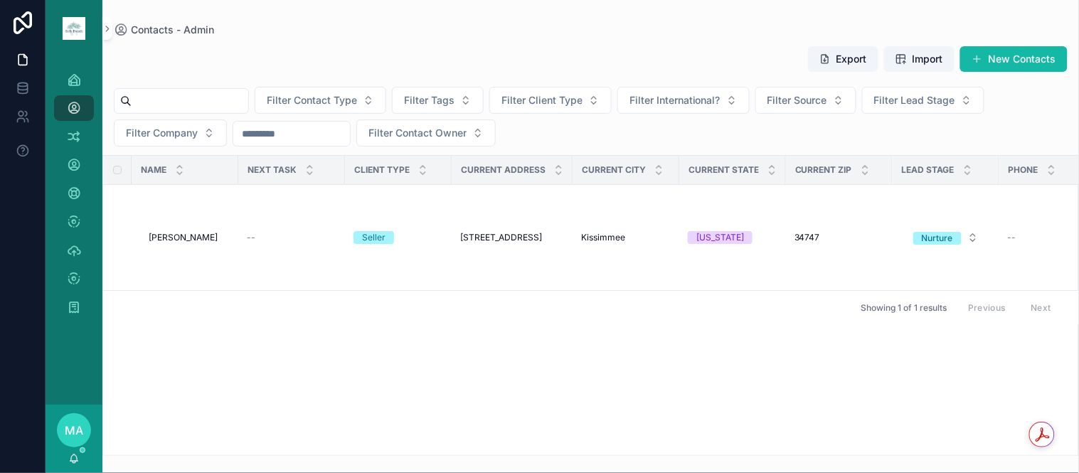  I want to click on img: App logo, so click(74, 28).